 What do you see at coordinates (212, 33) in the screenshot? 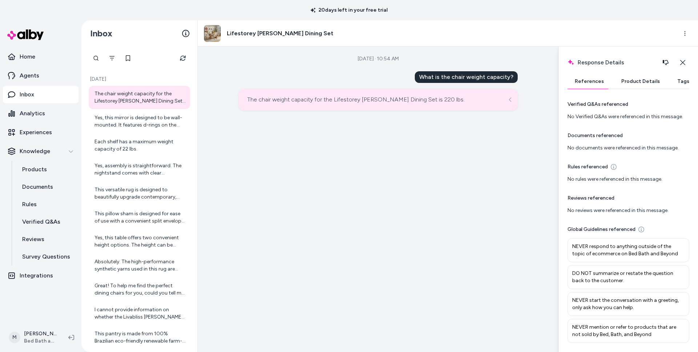
I see `img: Lifestorey-Blakely-Dining-Set.jpg` at bounding box center [212, 33].